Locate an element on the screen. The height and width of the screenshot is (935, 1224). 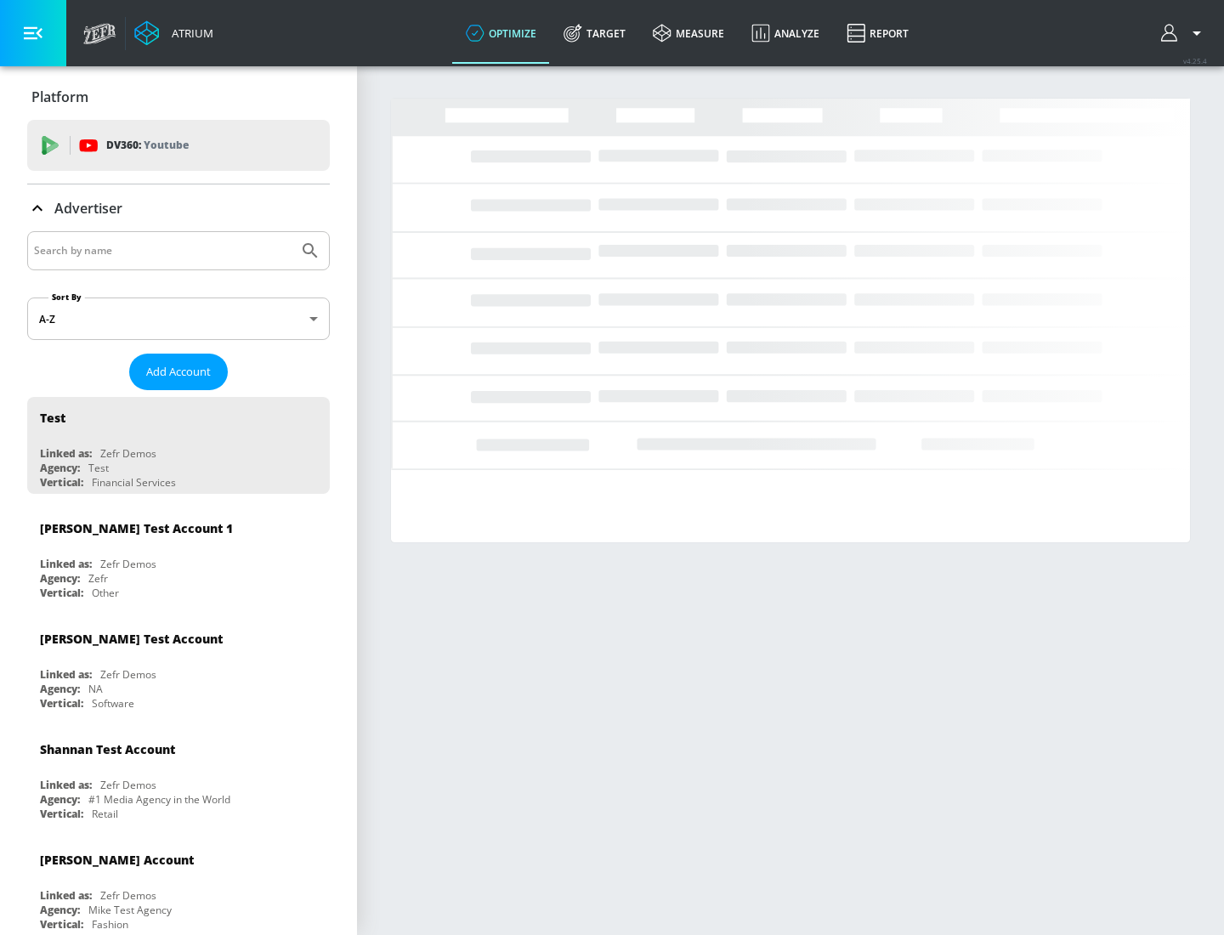
div: Shannan Test Account is located at coordinates (107, 749).